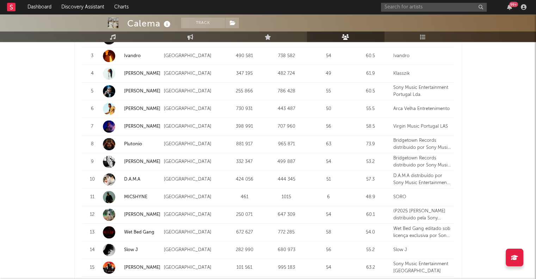  I want to click on div: 444 345, so click(286, 179).